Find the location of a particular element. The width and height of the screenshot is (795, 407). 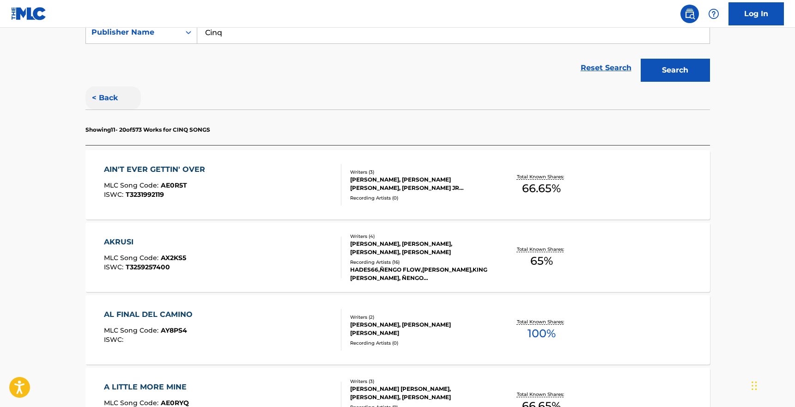

div: Writers ( 4 ) is located at coordinates (420, 236).